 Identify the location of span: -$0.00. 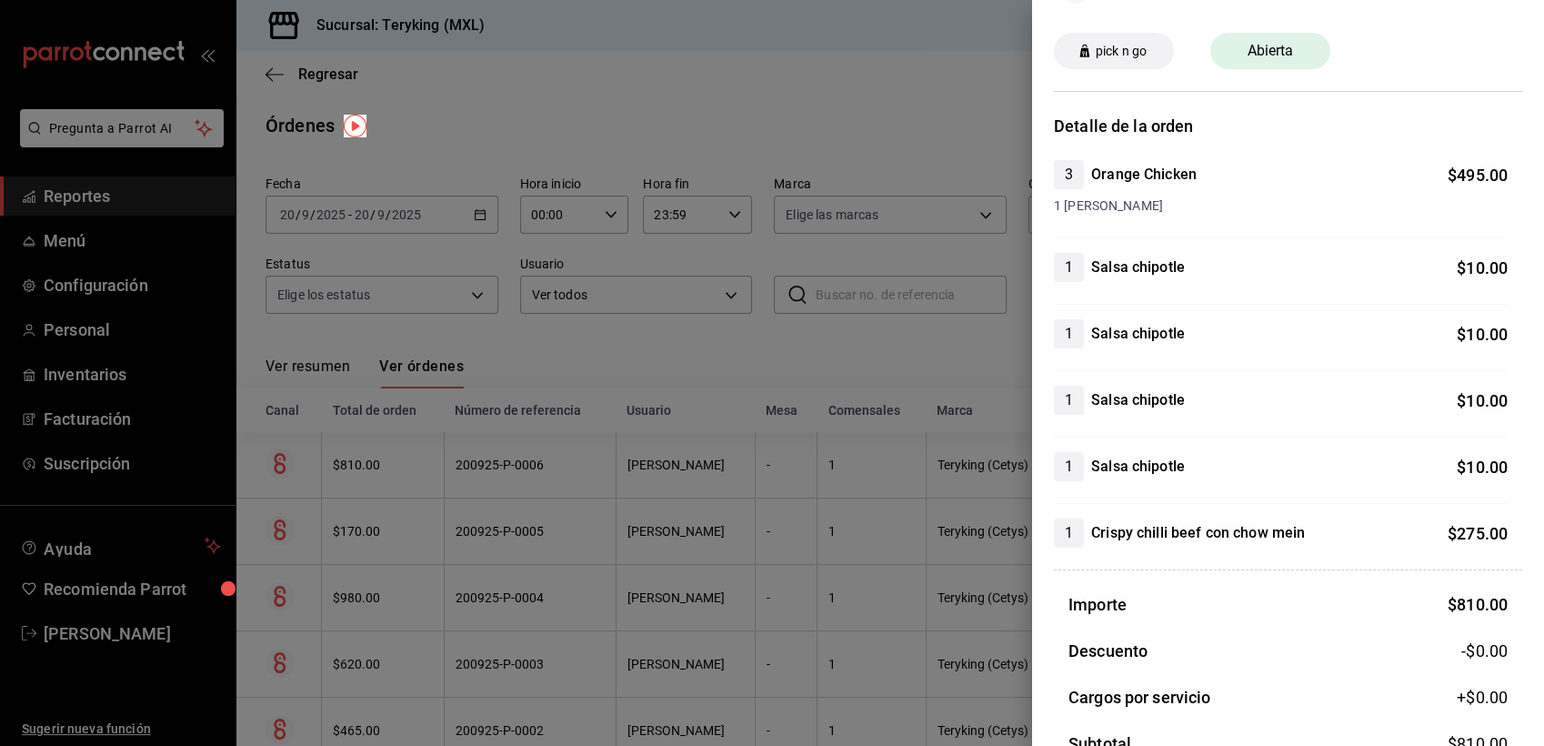
(1484, 650).